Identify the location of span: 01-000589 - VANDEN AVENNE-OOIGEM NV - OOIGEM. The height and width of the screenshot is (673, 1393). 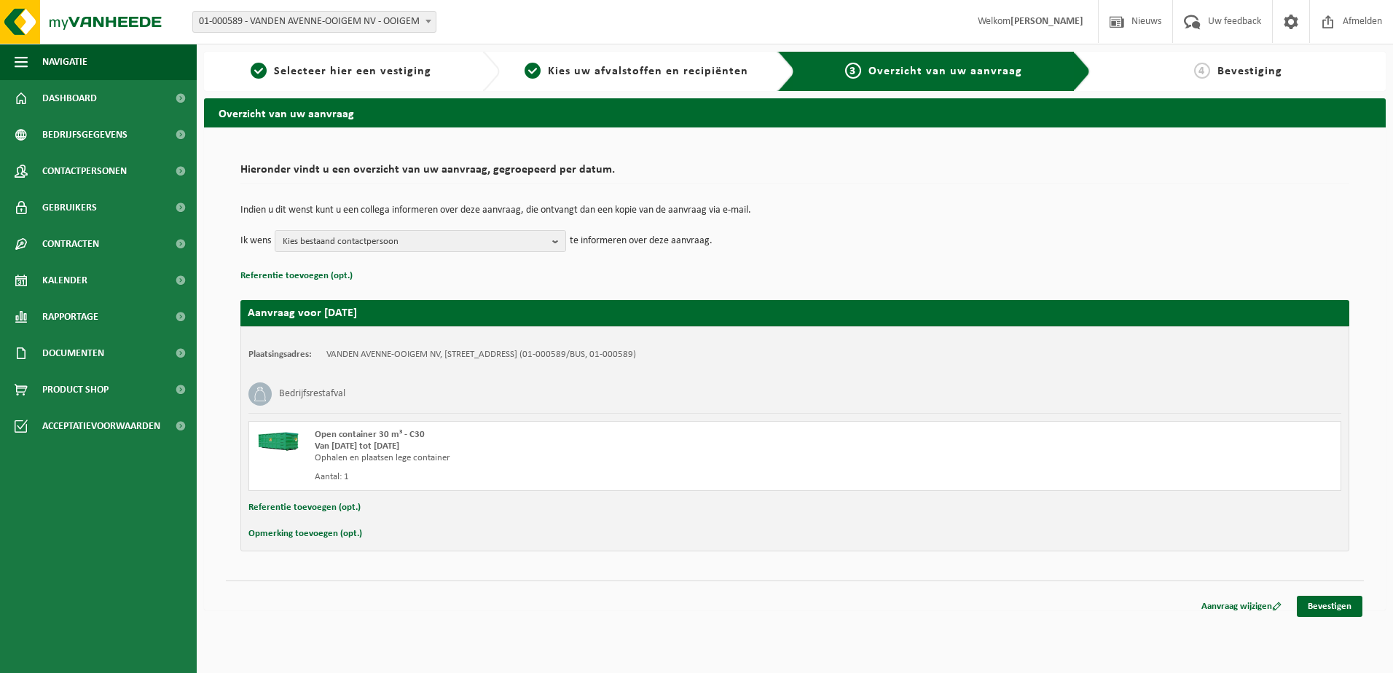
(314, 22).